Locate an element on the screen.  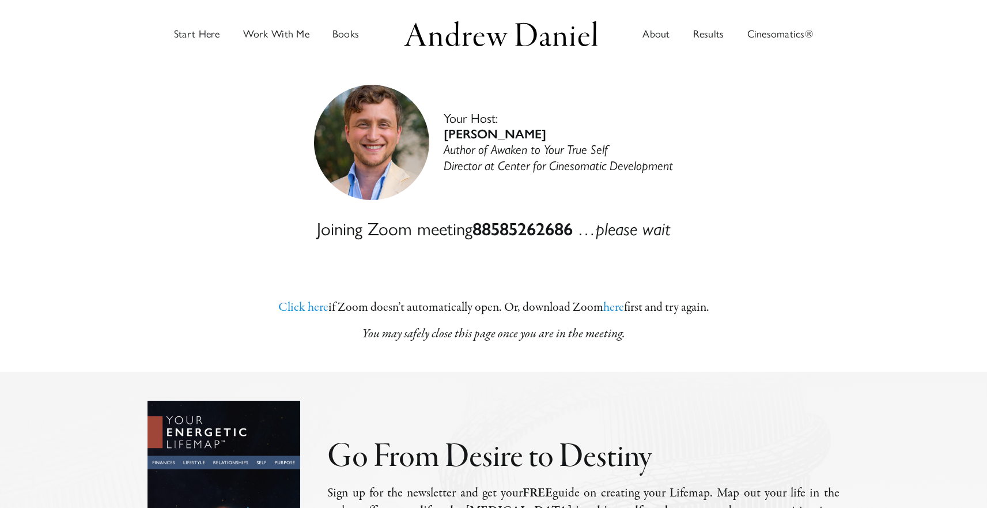
a: Work with Andrew in groups or private sessions is located at coordinates (276, 34).